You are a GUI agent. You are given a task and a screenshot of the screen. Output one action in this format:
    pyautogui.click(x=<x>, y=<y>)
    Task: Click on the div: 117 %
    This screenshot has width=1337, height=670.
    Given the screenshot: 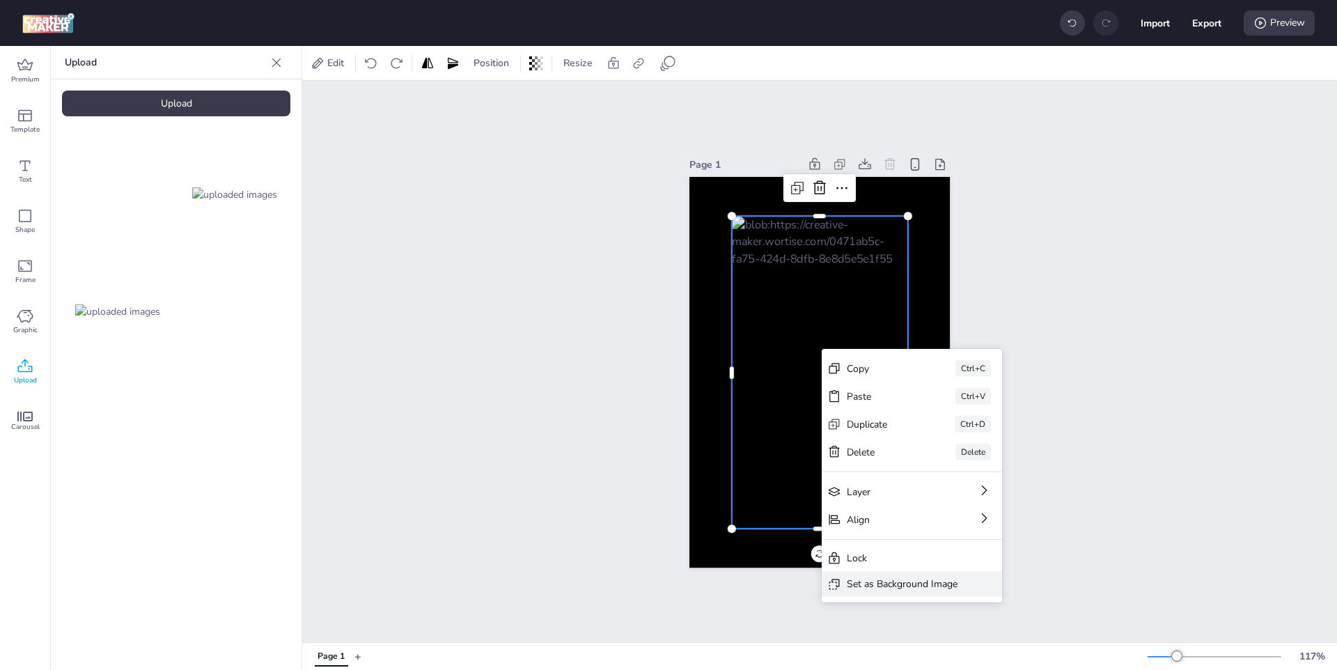 What is the action you would take?
    pyautogui.click(x=1312, y=656)
    